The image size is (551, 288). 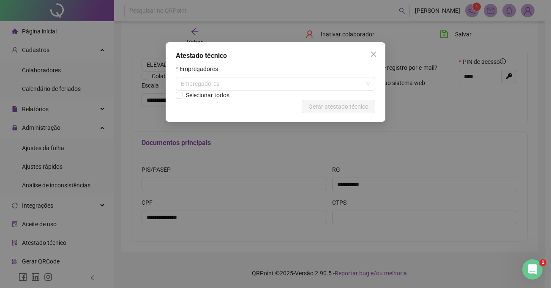 What do you see at coordinates (543, 263) in the screenshot?
I see `span: 1` at bounding box center [543, 263].